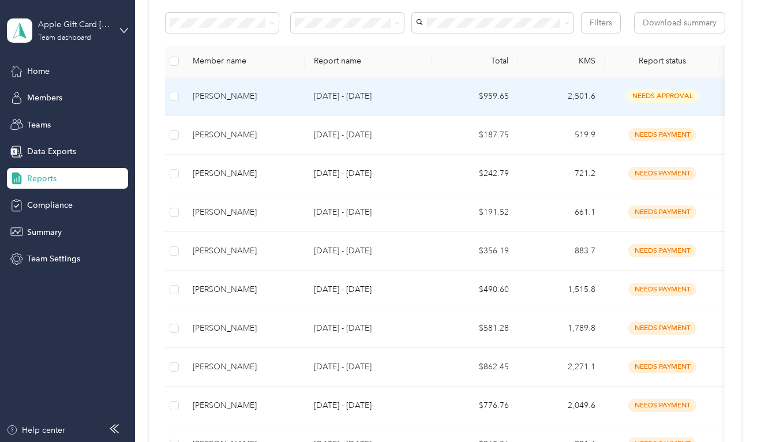  I want to click on td: 2,049.6, so click(561, 406).